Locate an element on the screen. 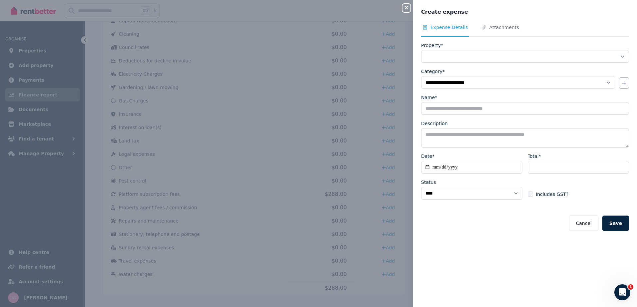  button: Cancel is located at coordinates (584, 223).